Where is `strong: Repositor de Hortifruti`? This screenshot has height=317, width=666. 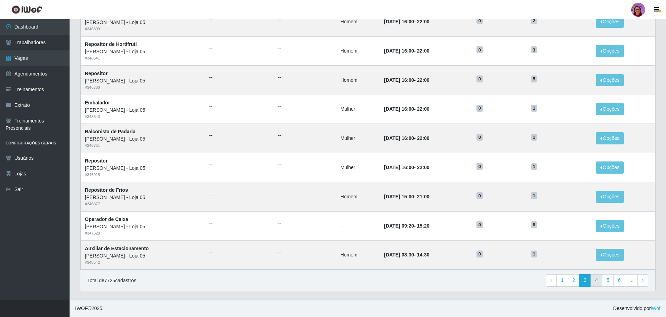
strong: Repositor de Hortifruti is located at coordinates (111, 44).